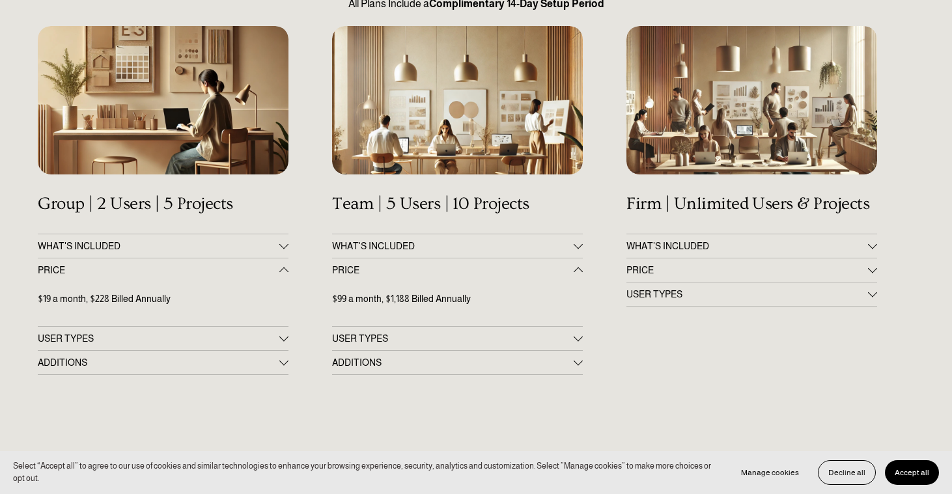  Describe the element at coordinates (769, 473) in the screenshot. I see `span: Manage cookies` at that location.